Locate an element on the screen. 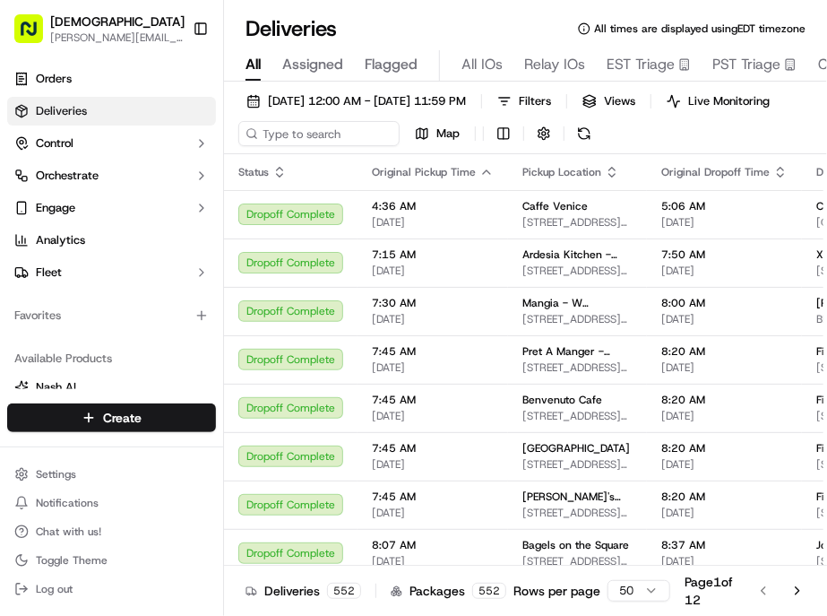 The image size is (827, 616). div: Available Products is located at coordinates (111, 358).